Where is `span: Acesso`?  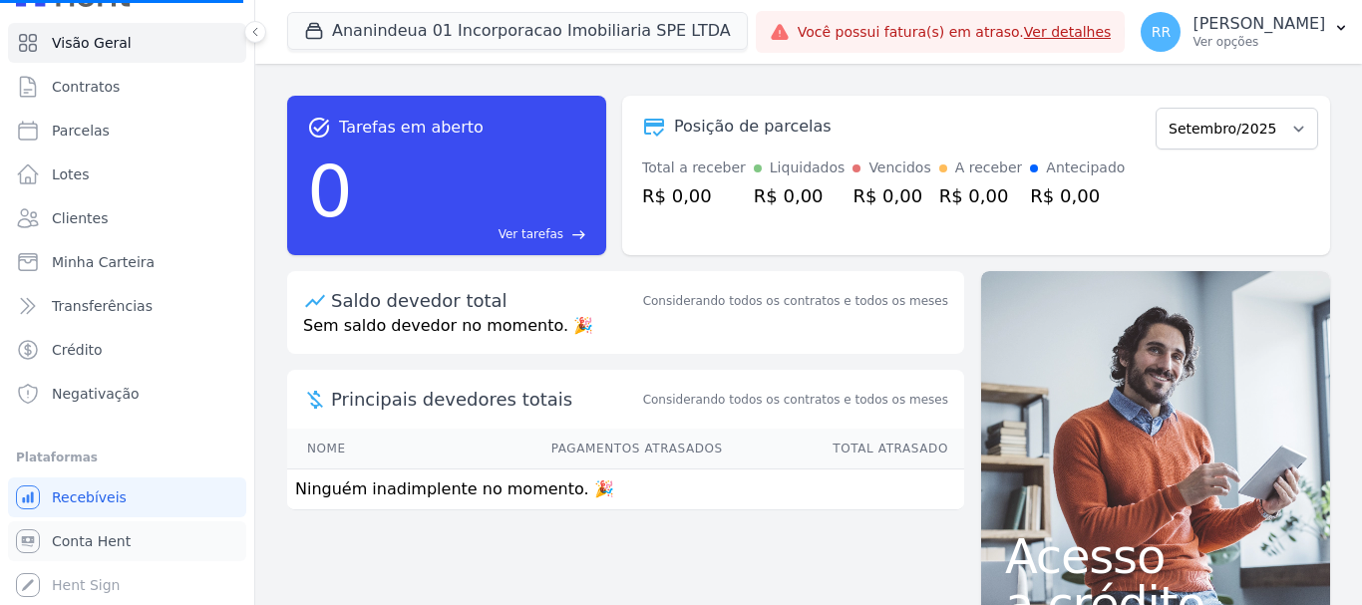
span: Acesso is located at coordinates (1156, 556).